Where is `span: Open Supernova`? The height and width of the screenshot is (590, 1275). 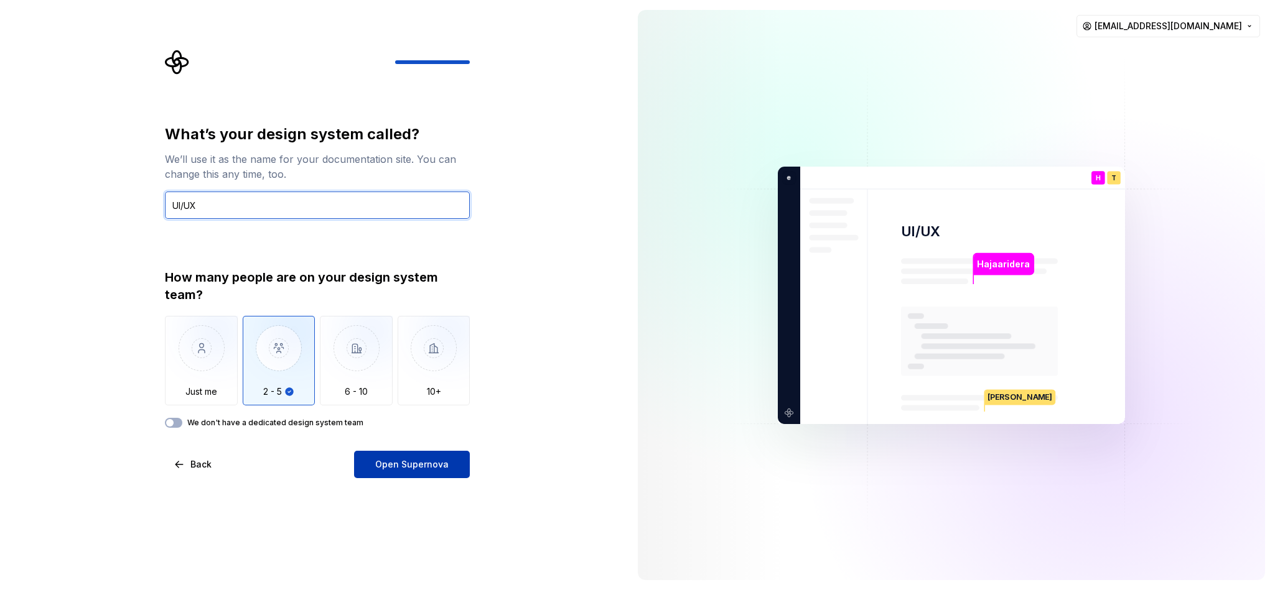
span: Open Supernova is located at coordinates (412, 465).